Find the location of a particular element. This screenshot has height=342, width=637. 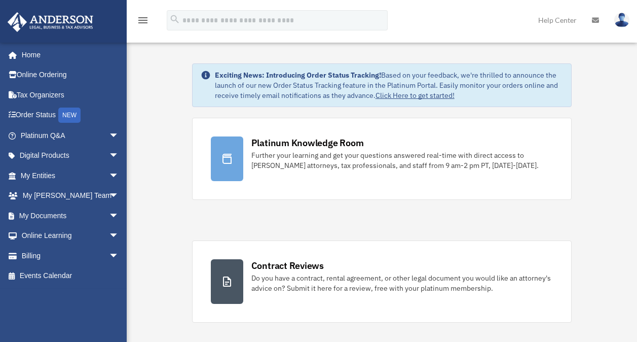

a: Contract Reviews Do you have a contract, rental agreement, or other legal document you would like... is located at coordinates (382, 281).